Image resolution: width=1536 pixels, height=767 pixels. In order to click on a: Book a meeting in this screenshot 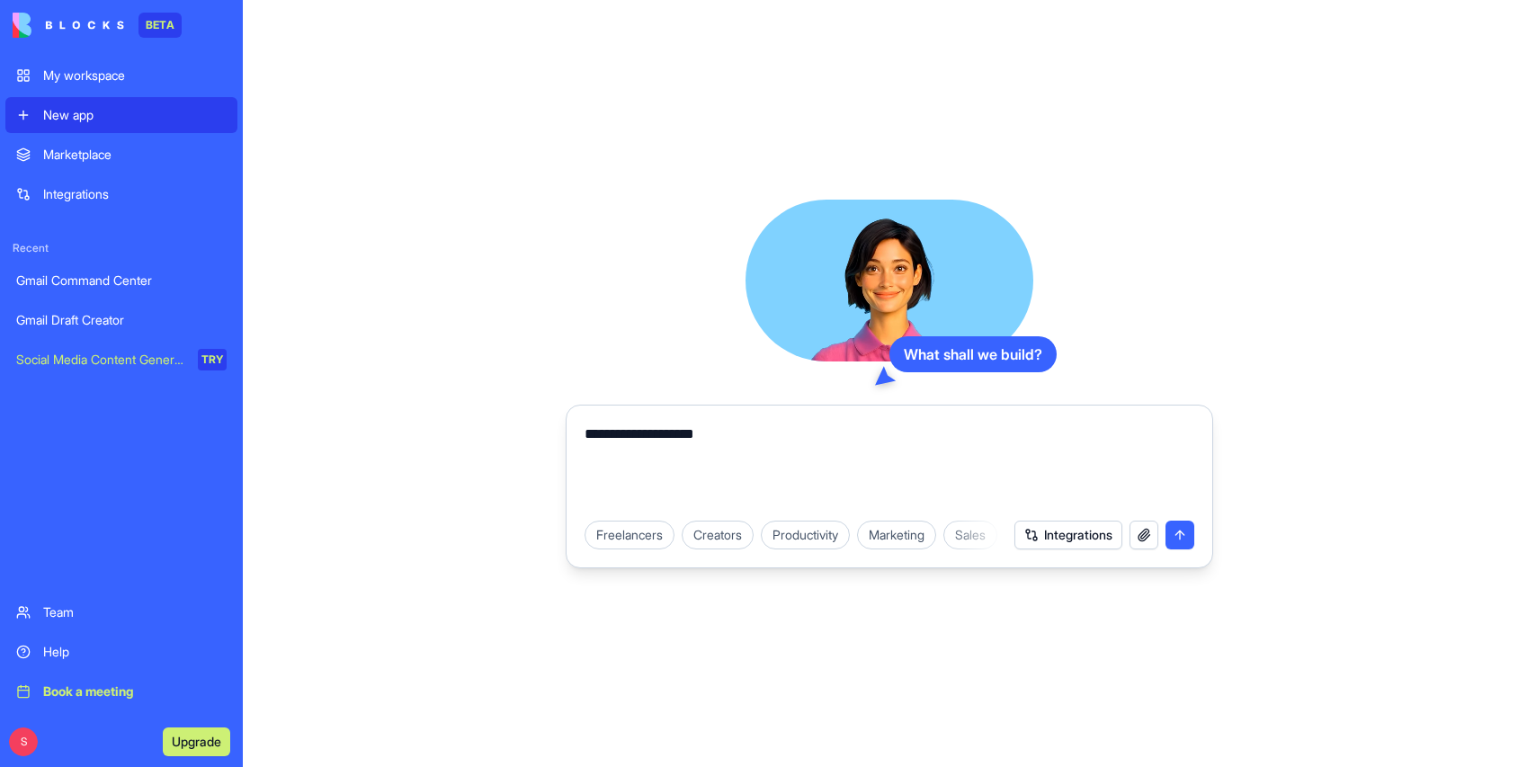, I will do `click(121, 691)`.